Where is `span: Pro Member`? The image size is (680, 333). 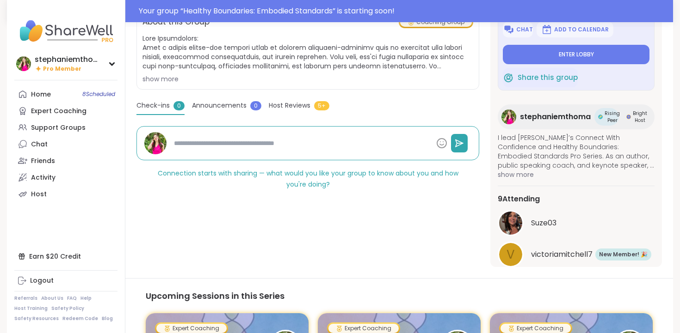 span: Pro Member is located at coordinates (62, 69).